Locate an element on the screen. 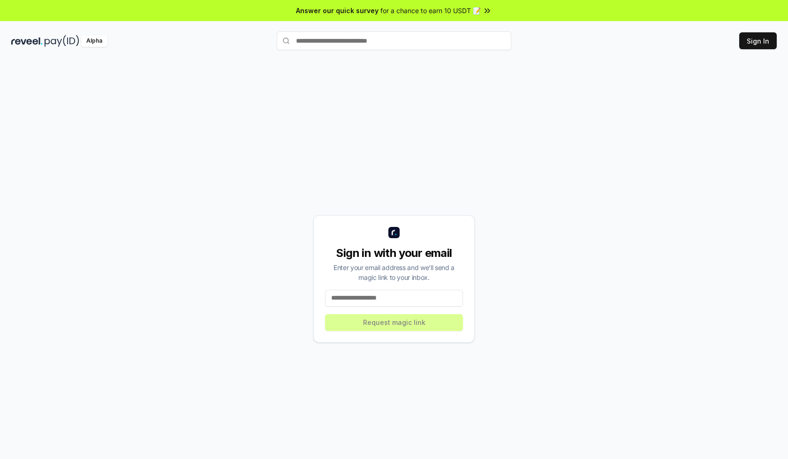 The height and width of the screenshot is (459, 788). img: logo_small is located at coordinates (394, 233).